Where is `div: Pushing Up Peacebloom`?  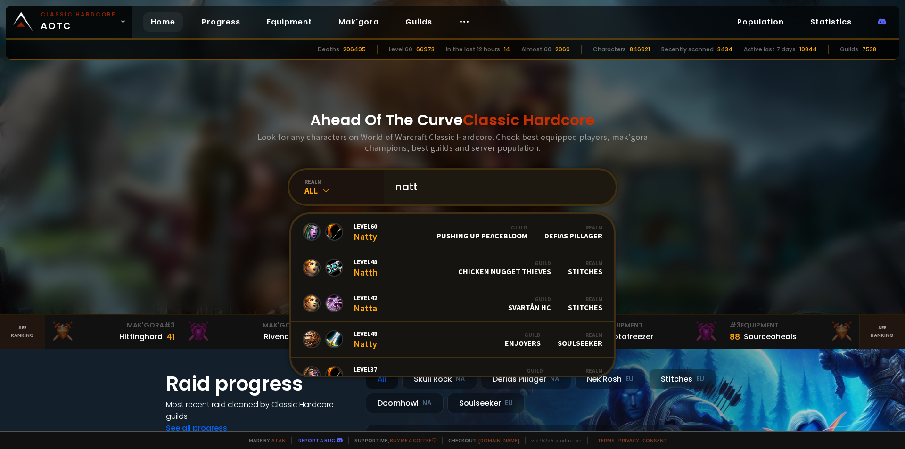
div: Pushing Up Peacebloom is located at coordinates (482, 232).